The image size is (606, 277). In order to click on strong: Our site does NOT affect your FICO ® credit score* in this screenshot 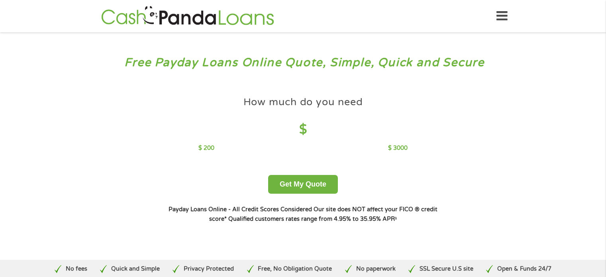, I will do `click(323, 214)`.